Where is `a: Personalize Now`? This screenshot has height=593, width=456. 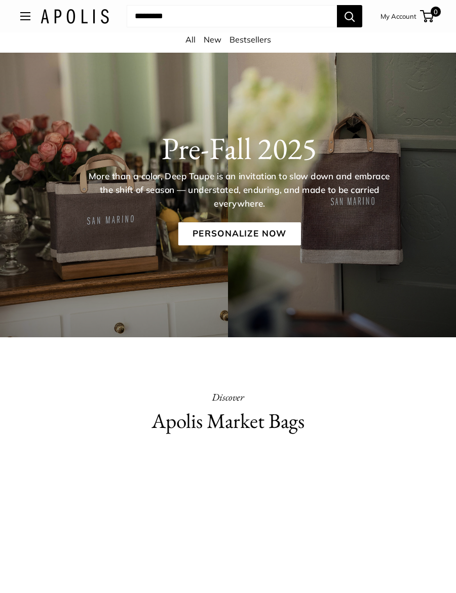
a: Personalize Now is located at coordinates (239, 234).